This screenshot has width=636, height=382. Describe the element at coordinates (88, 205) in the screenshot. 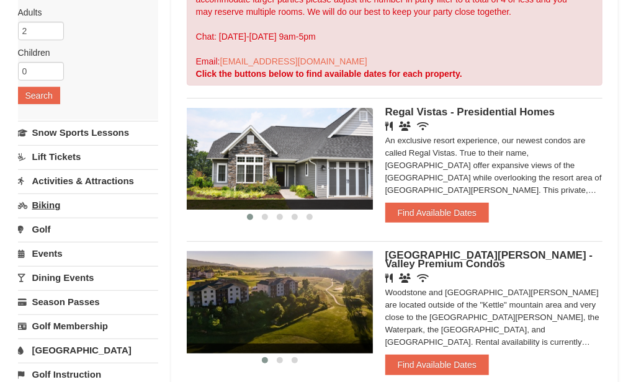

I see `a: Biking` at that location.